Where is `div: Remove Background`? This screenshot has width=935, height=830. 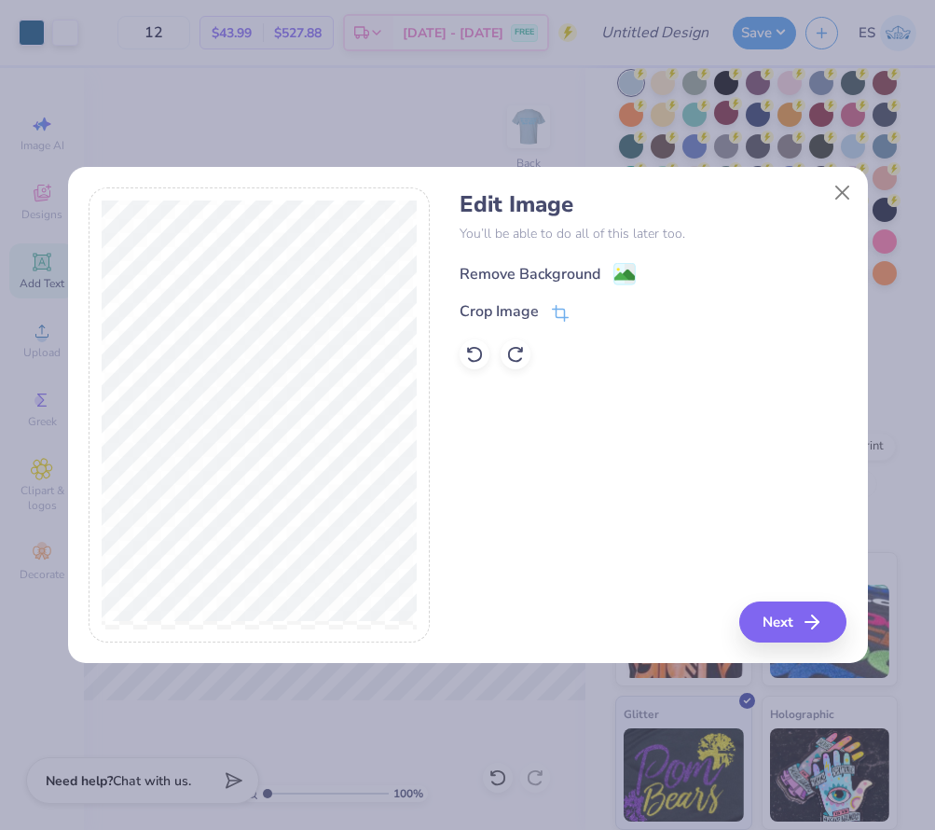
div: Remove Background is located at coordinates (530, 274).